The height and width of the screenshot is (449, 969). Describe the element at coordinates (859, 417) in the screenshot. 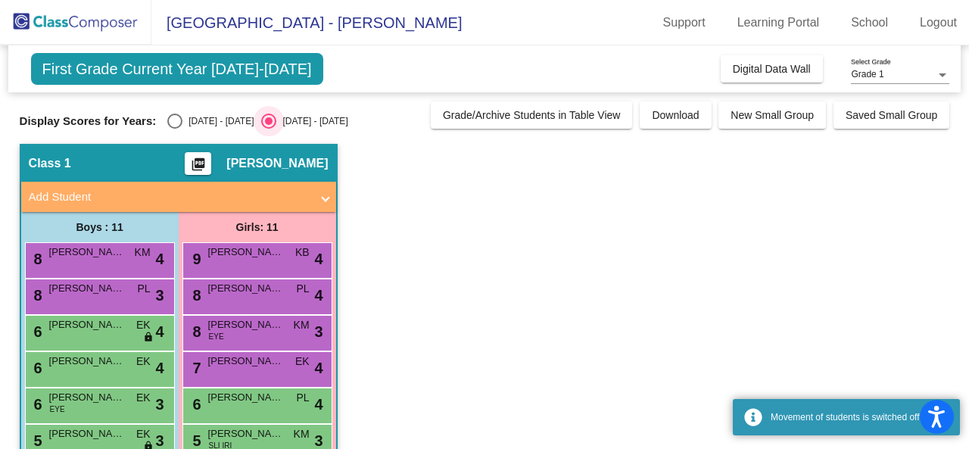

I see `div: Movement of students is switched off` at that location.